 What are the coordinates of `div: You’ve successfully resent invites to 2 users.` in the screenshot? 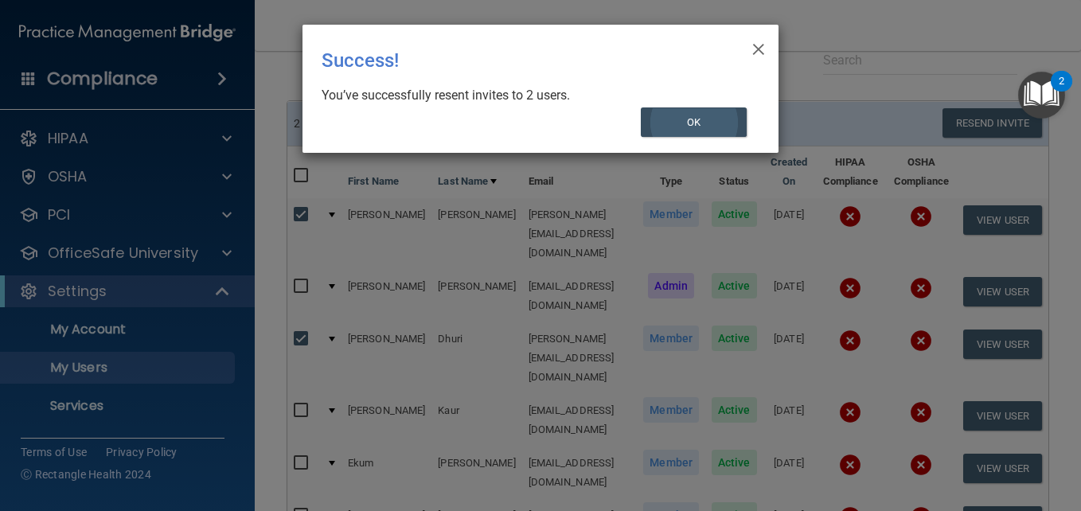 It's located at (534, 95).